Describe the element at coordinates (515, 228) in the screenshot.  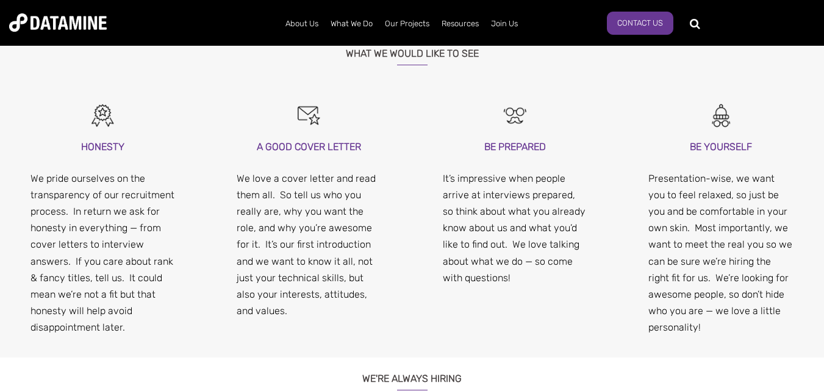
I see `p: It’s impressive when people arrive at interviews prepared, so think about what you already know a...` at that location.